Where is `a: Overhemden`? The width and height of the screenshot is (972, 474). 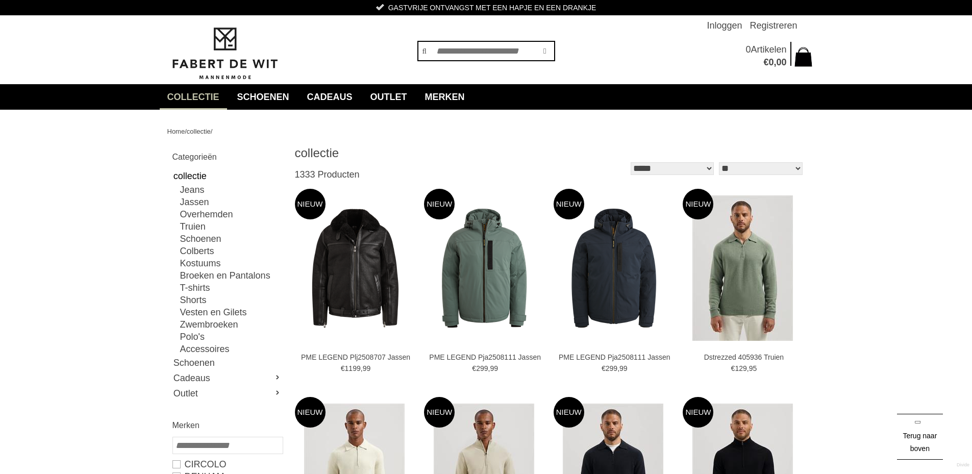
a: Overhemden is located at coordinates (231, 214).